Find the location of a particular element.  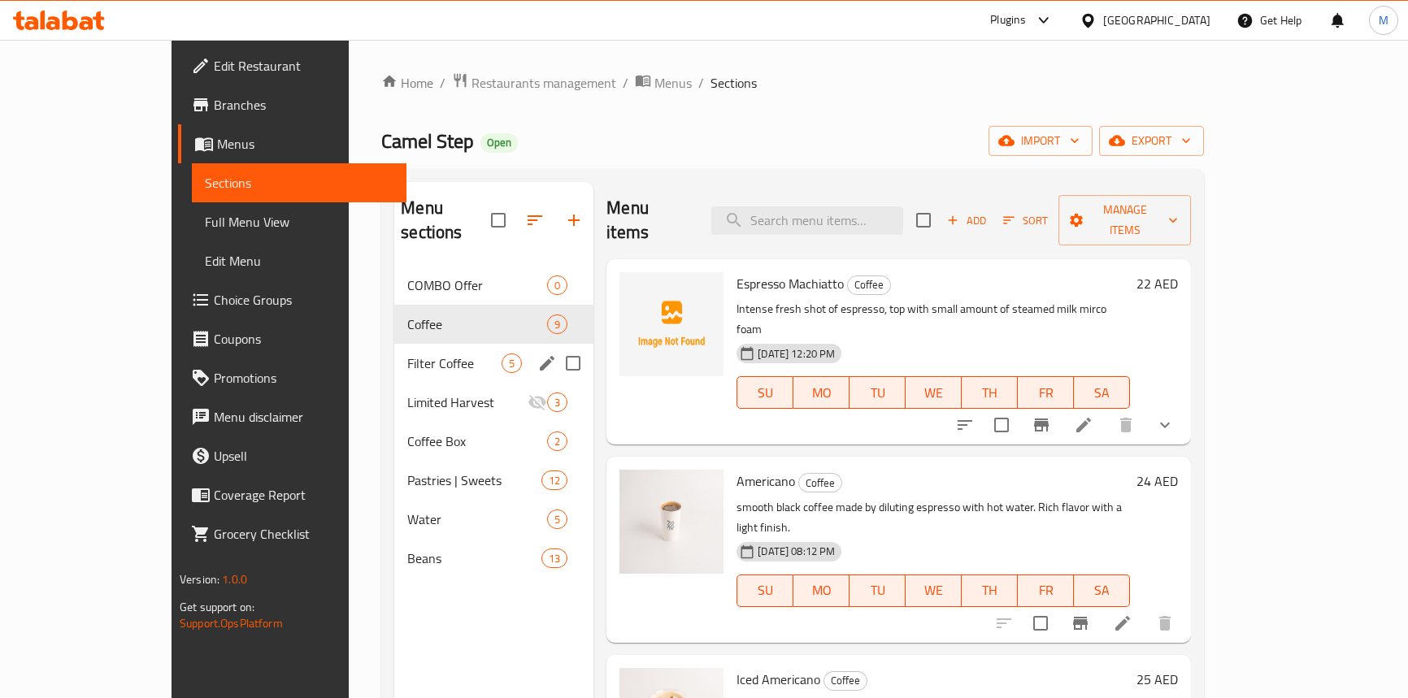

span: Coupons is located at coordinates (303, 339).